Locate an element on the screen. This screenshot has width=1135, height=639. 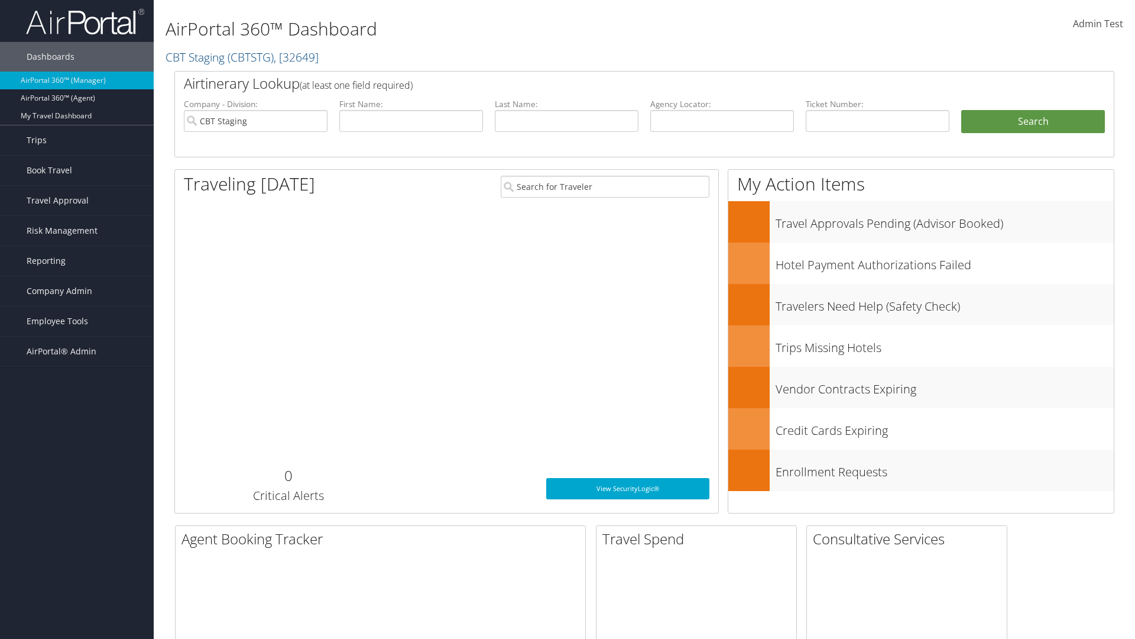
a: Vendor Contracts Expiring is located at coordinates (921, 387).